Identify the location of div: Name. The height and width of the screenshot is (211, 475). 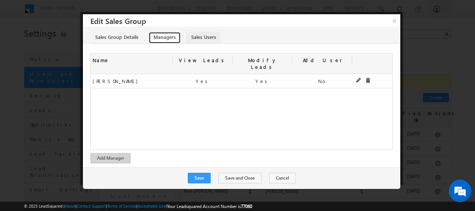
(132, 60).